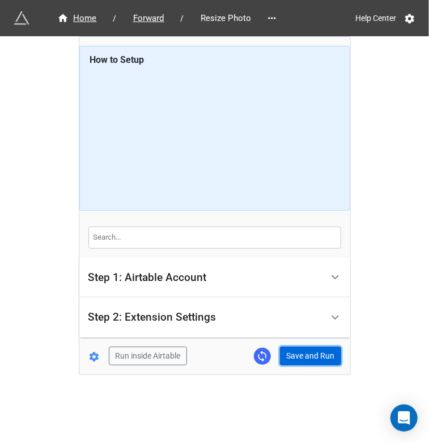 The image size is (429, 443). Describe the element at coordinates (117, 60) in the screenshot. I see `b: How to Setup` at that location.